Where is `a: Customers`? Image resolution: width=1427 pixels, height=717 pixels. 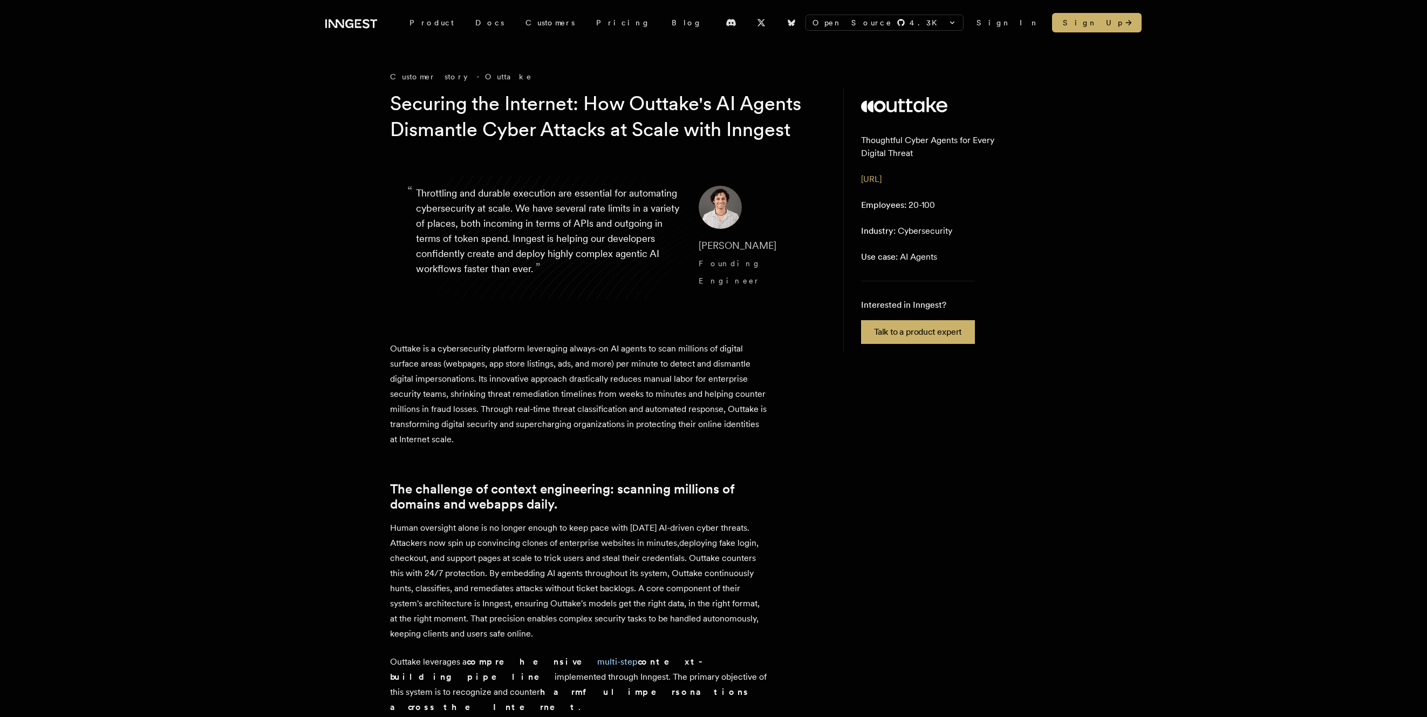
a: Customers is located at coordinates (550, 23).